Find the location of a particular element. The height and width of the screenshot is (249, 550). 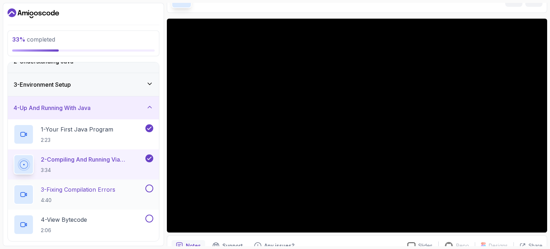

h3: 4 - Up And Running With Java is located at coordinates (52, 108).